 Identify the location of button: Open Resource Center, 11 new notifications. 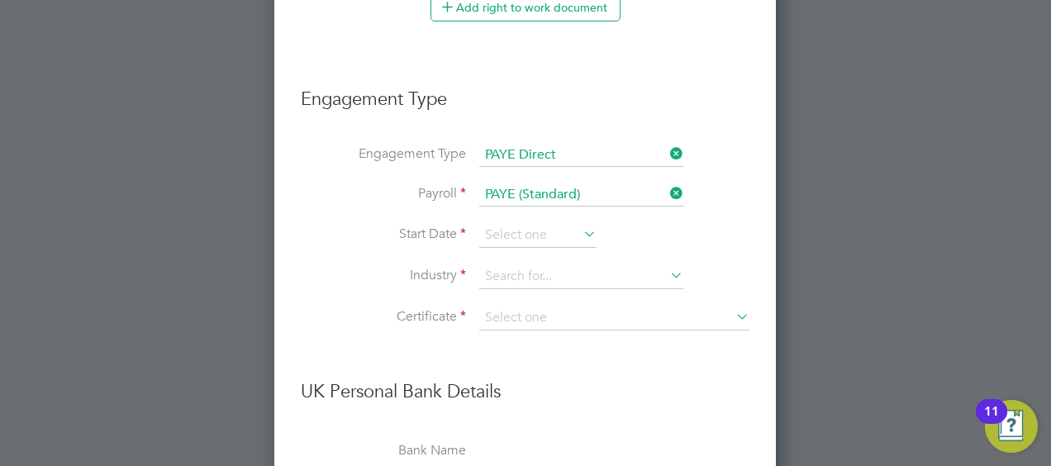
(1012, 426).